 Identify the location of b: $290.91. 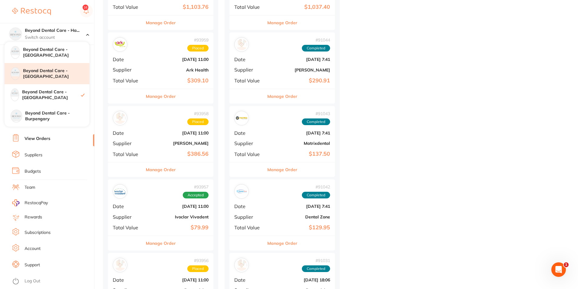
(300, 81).